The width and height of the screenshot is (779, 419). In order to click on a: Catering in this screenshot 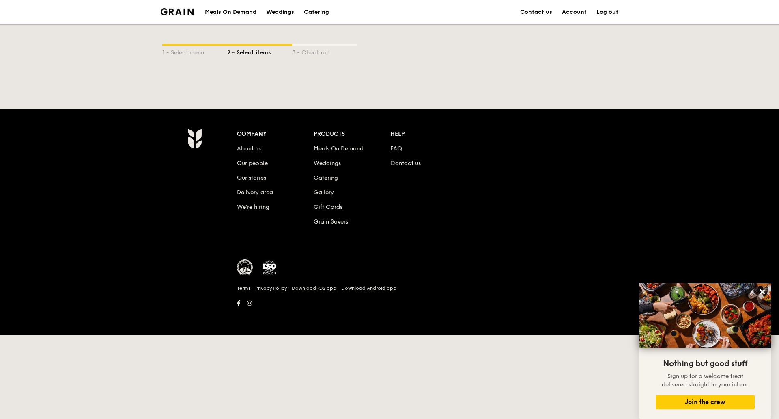, I will do `click(326, 177)`.